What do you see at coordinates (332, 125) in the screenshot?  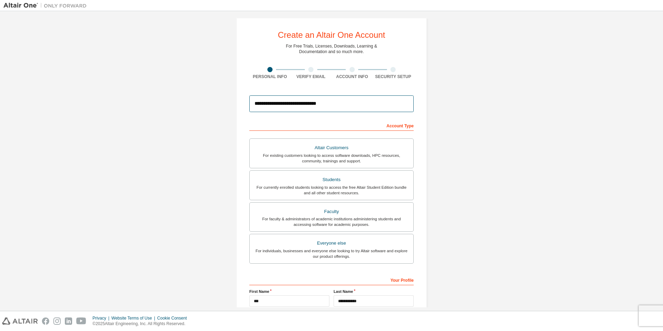 I see `div: Account Type` at bounding box center [332, 125].